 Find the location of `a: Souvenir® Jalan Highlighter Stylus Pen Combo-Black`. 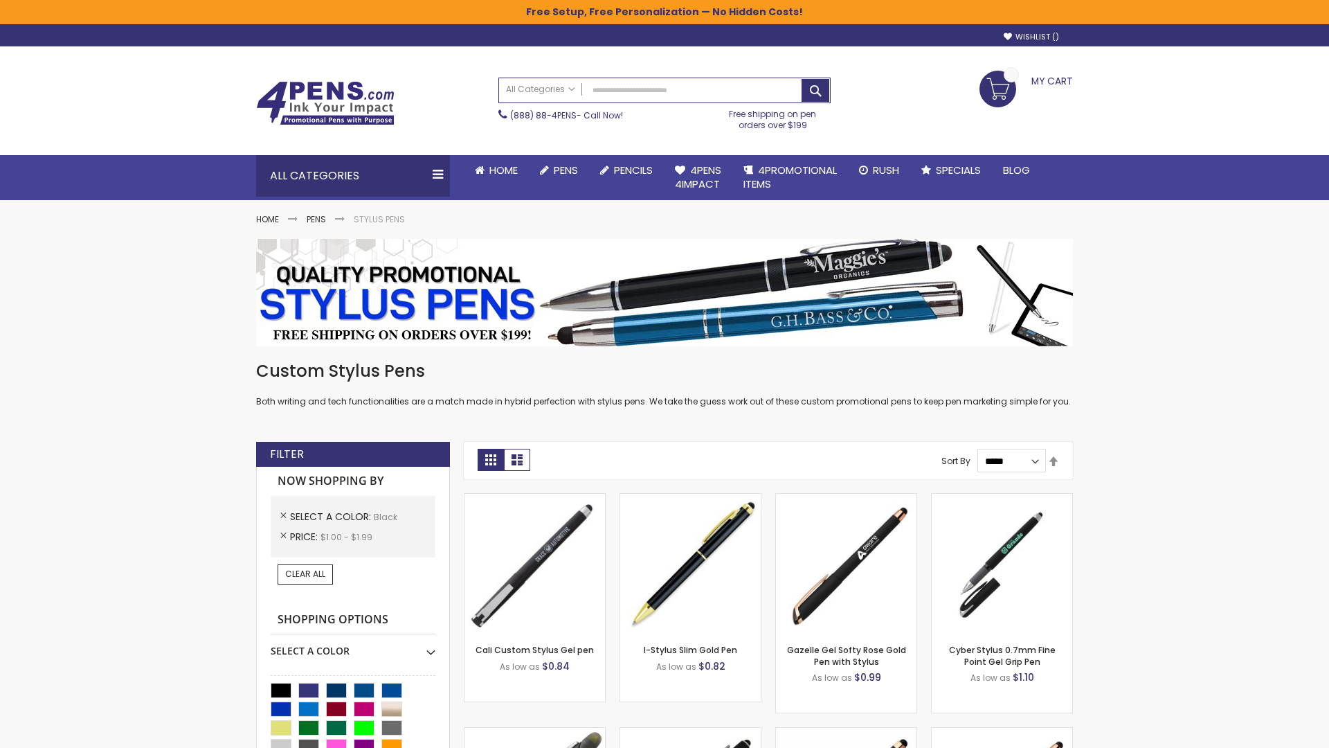

a: Souvenir® Jalan Highlighter Stylus Pen Combo-Black is located at coordinates (534, 732).